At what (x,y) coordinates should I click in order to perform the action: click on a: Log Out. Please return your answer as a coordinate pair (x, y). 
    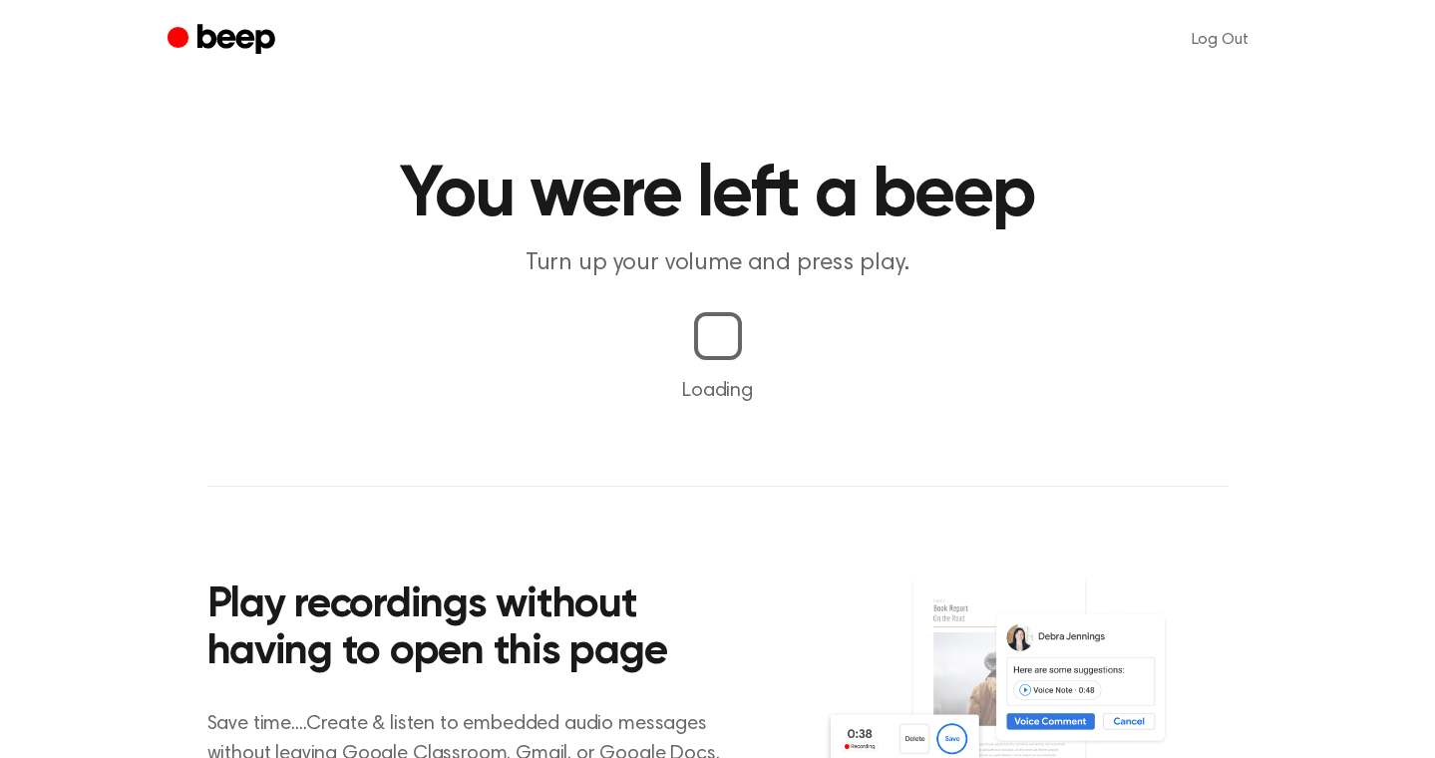
    Looking at the image, I should click on (1219, 40).